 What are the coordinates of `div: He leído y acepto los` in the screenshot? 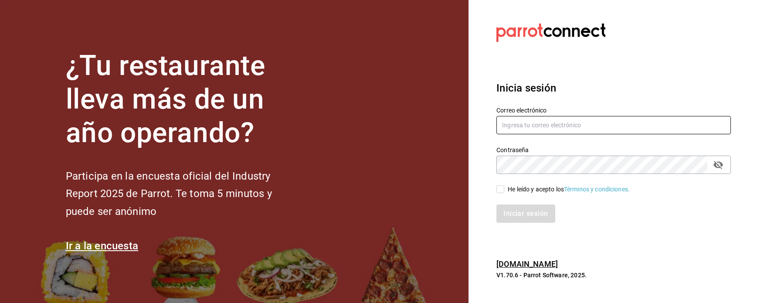 It's located at (569, 189).